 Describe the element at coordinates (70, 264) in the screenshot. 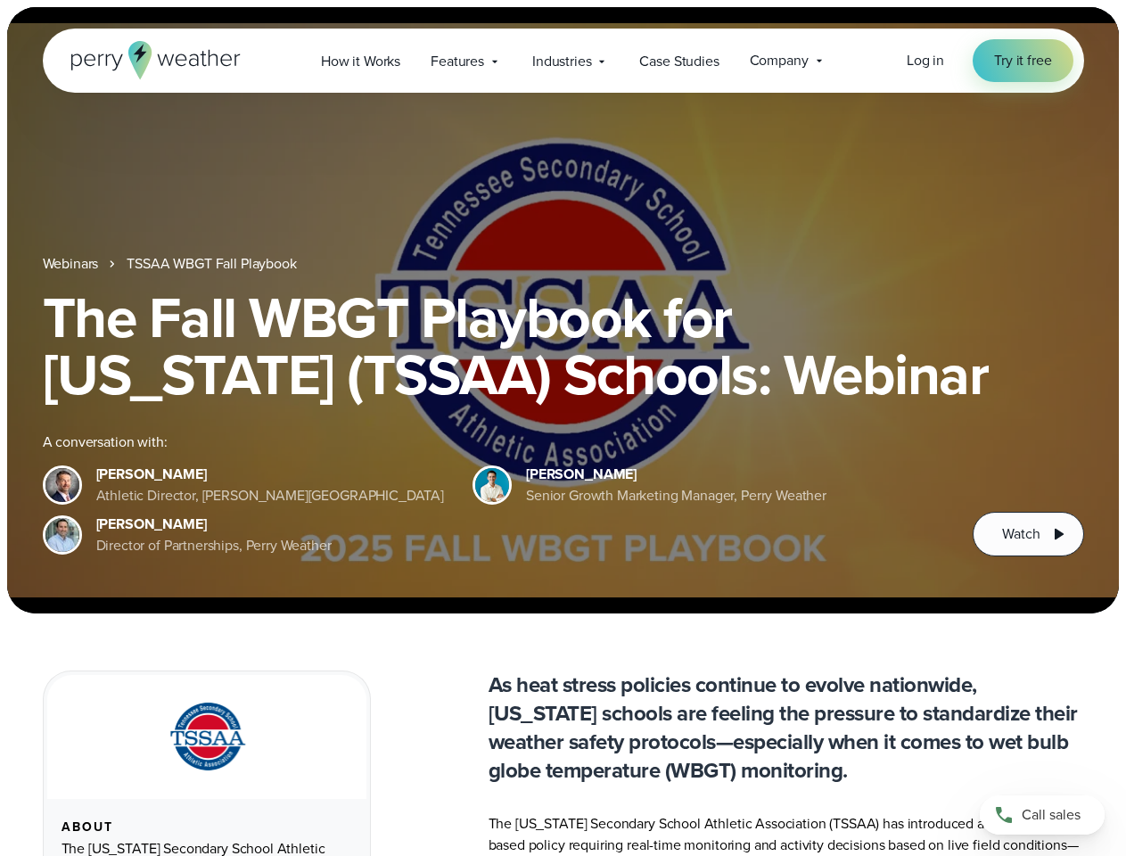

I see `a: Webinars` at that location.